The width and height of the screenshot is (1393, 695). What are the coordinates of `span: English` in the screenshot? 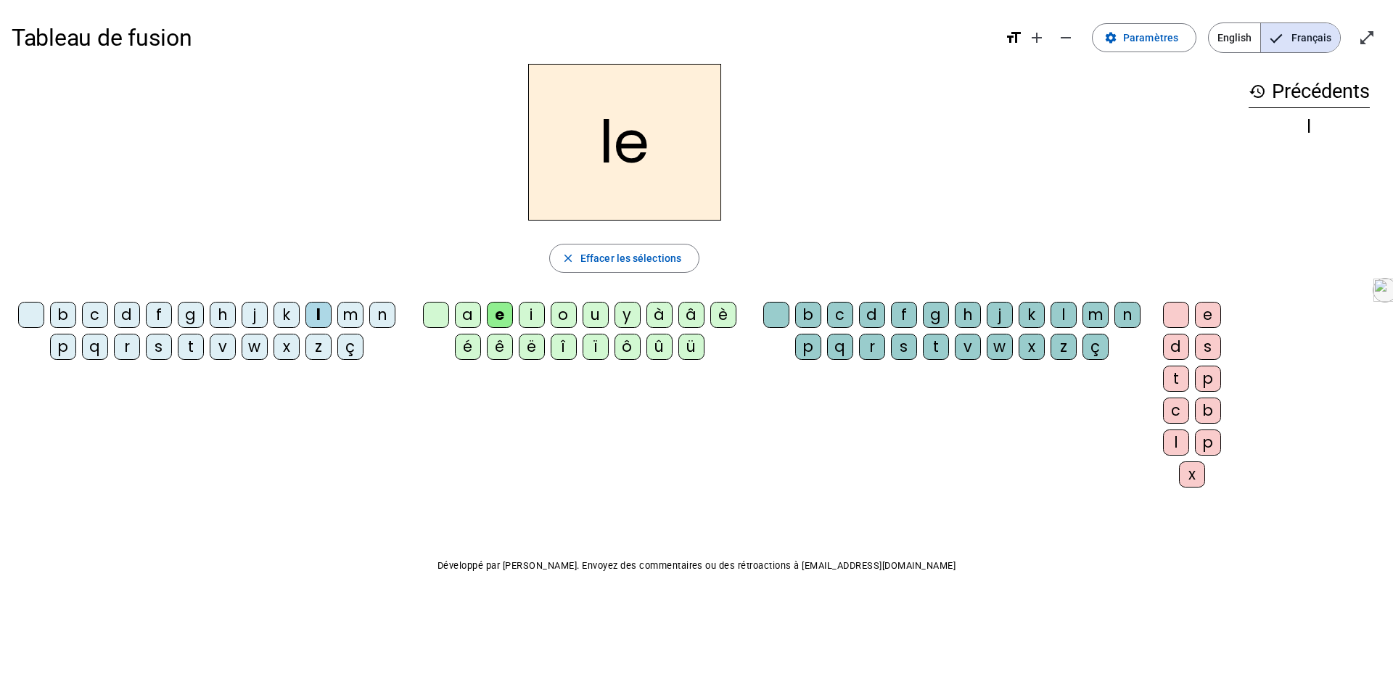 It's located at (1234, 38).